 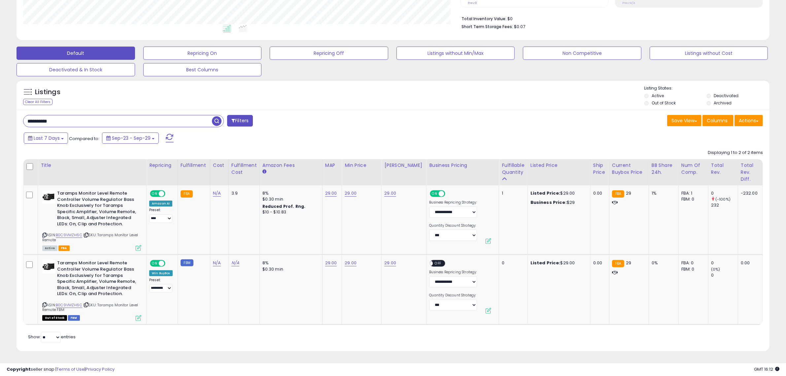 I want to click on div: 1, so click(x=512, y=193).